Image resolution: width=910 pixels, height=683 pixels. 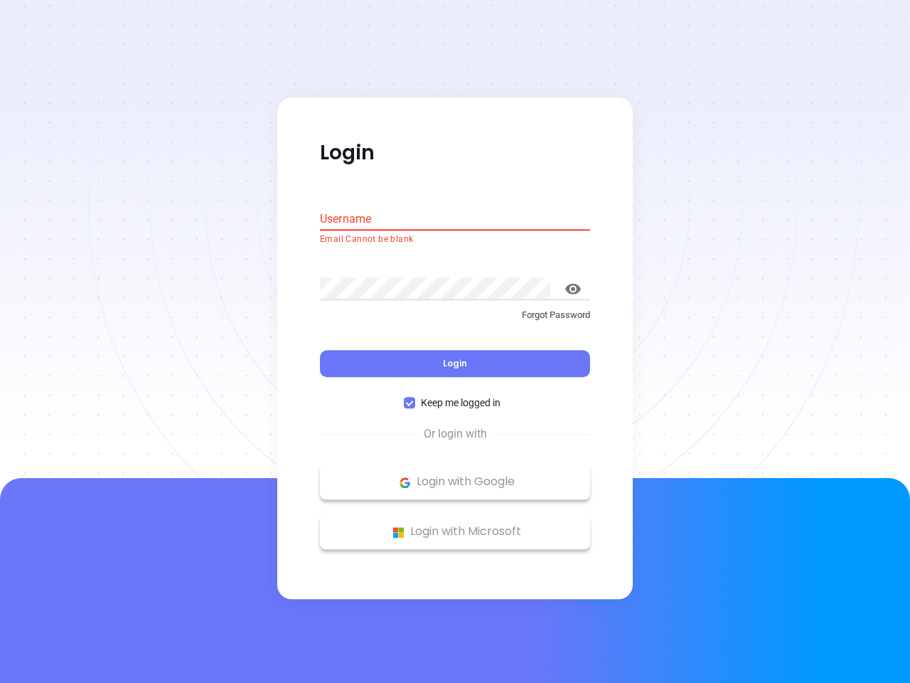 What do you see at coordinates (455, 482) in the screenshot?
I see `p: Login with Google` at bounding box center [455, 482].